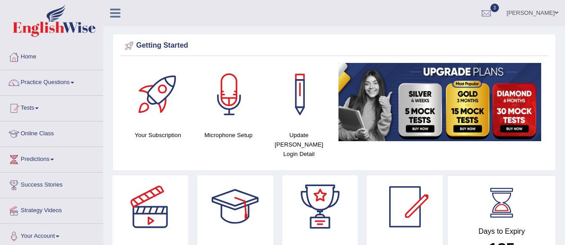 The image size is (565, 245). Describe the element at coordinates (52, 184) in the screenshot. I see `a: Success Stories` at that location.